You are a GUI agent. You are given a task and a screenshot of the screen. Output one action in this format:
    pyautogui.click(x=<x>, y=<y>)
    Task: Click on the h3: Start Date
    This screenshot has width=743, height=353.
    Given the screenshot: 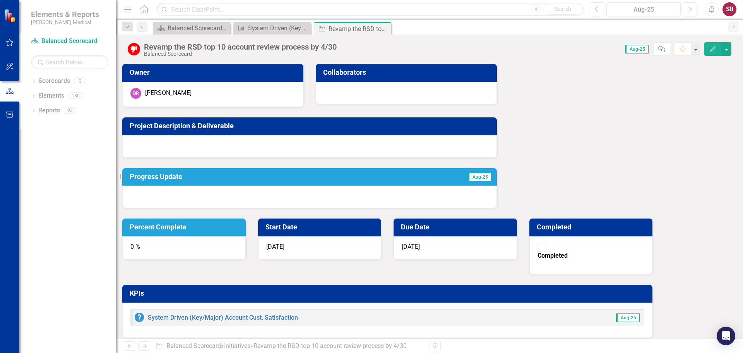 What is the action you would take?
    pyautogui.click(x=321, y=227)
    